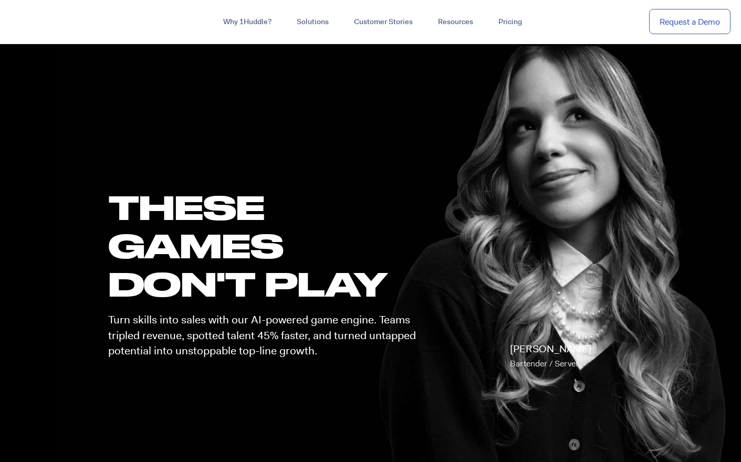  I want to click on a: Resources, so click(456, 22).